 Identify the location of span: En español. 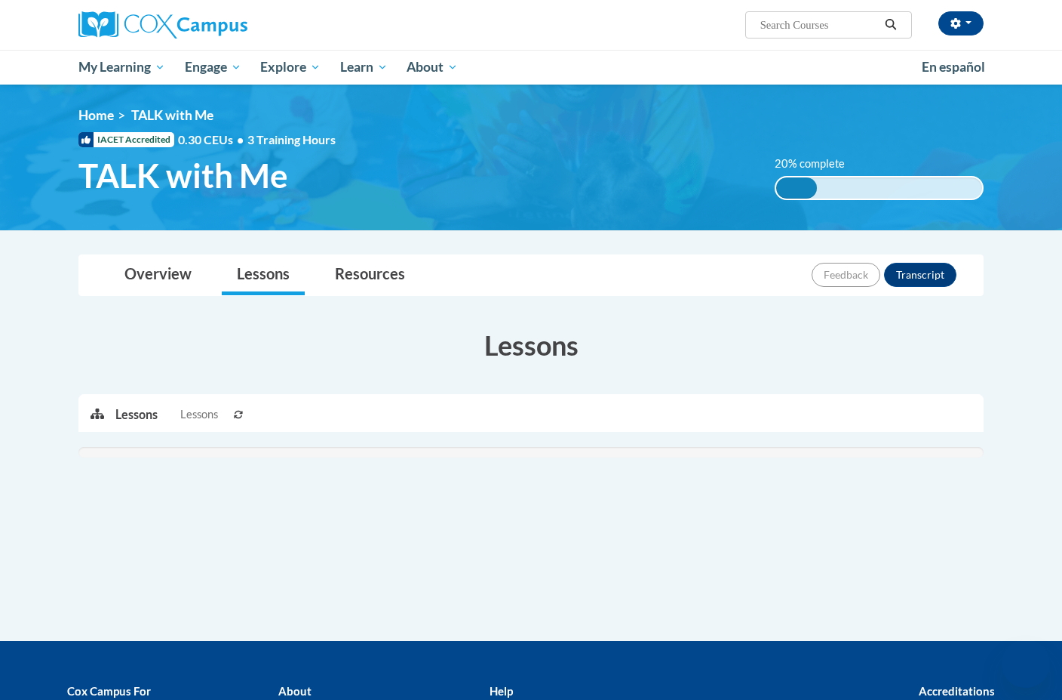
(954, 66).